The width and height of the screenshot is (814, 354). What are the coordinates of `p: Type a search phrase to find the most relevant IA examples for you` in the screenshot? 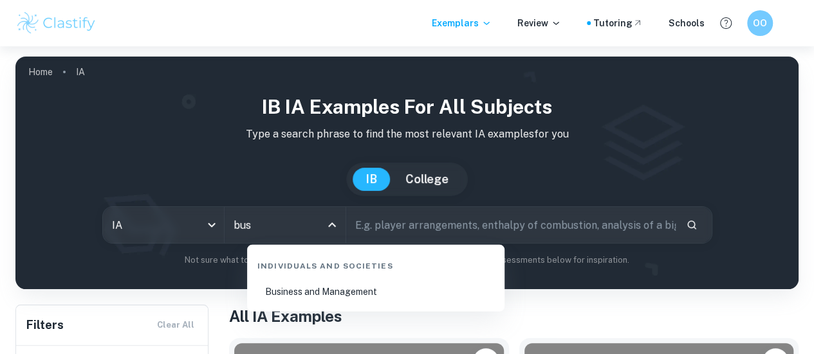 It's located at (406, 134).